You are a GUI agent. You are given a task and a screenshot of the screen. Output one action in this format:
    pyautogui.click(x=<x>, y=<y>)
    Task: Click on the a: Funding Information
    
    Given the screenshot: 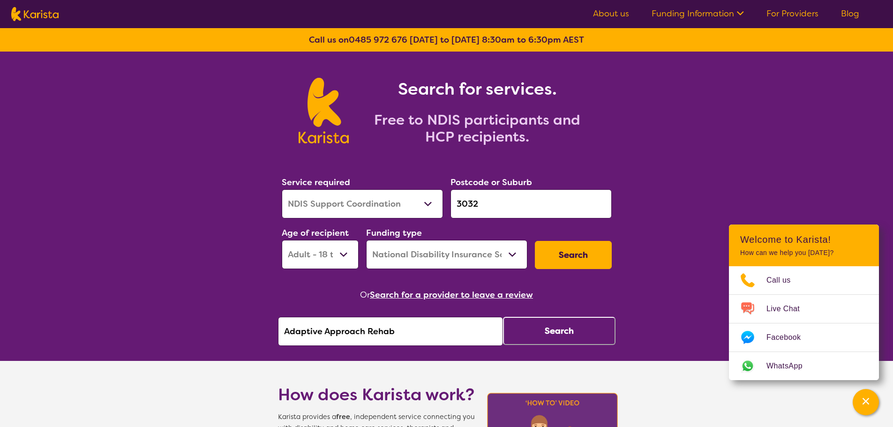 What is the action you would take?
    pyautogui.click(x=697, y=14)
    